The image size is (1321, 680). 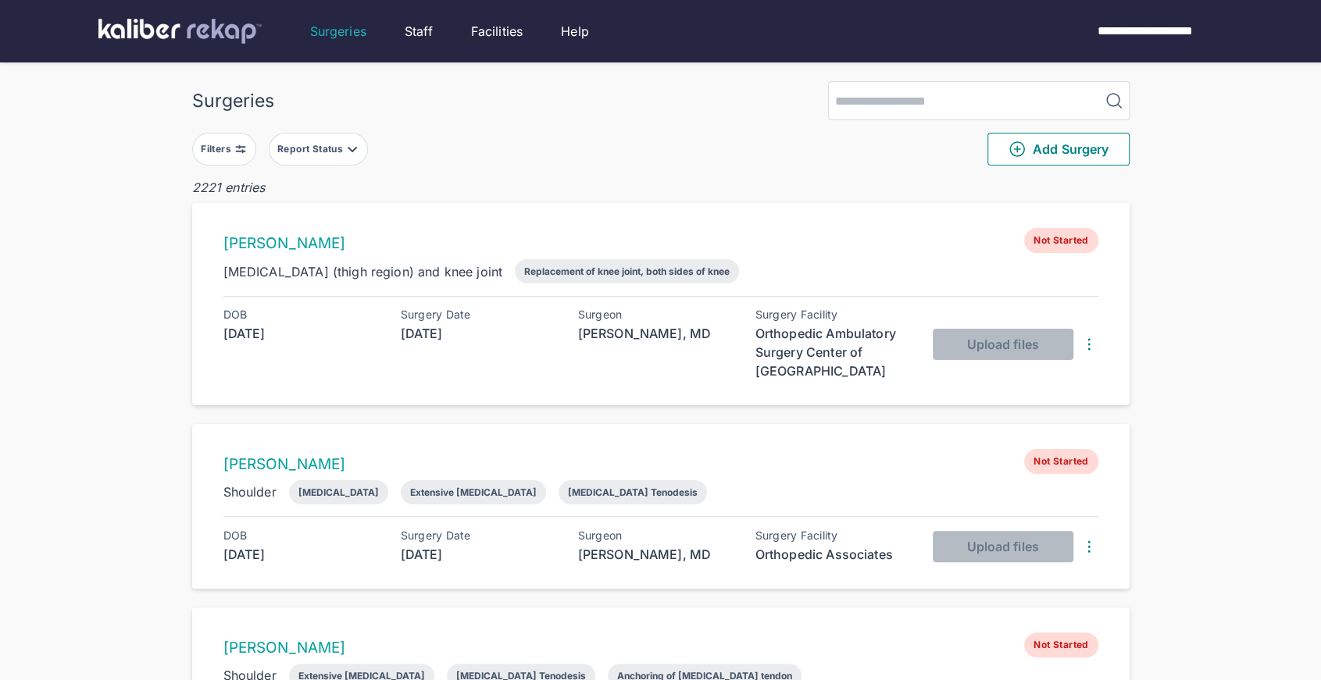 What do you see at coordinates (497, 31) in the screenshot?
I see `a: Facilities` at bounding box center [497, 31].